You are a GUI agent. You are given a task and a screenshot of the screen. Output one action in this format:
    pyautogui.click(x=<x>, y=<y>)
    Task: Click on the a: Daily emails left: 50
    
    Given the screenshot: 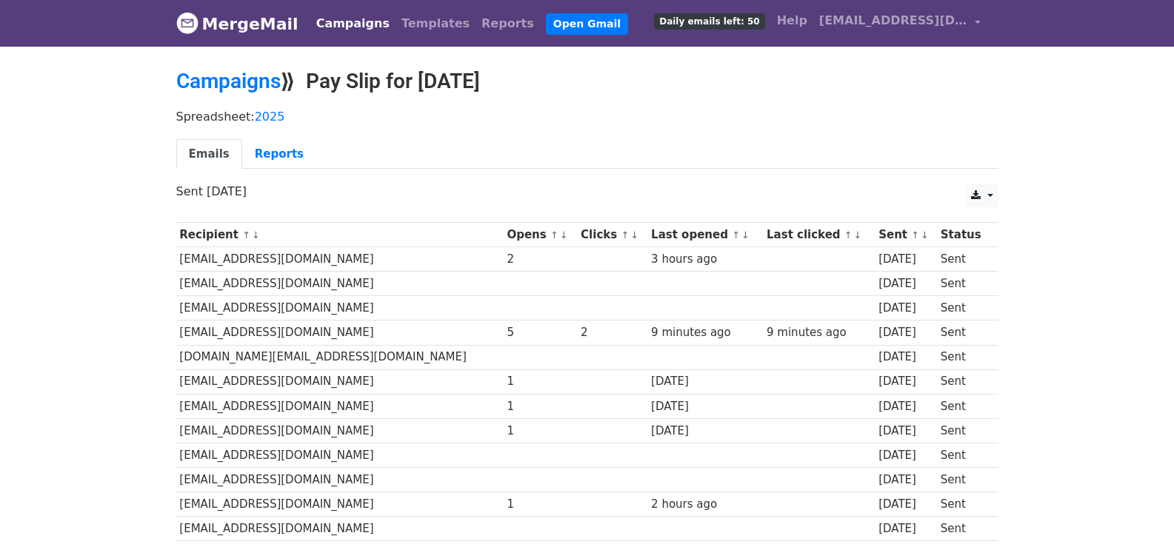 What is the action you would take?
    pyautogui.click(x=709, y=21)
    